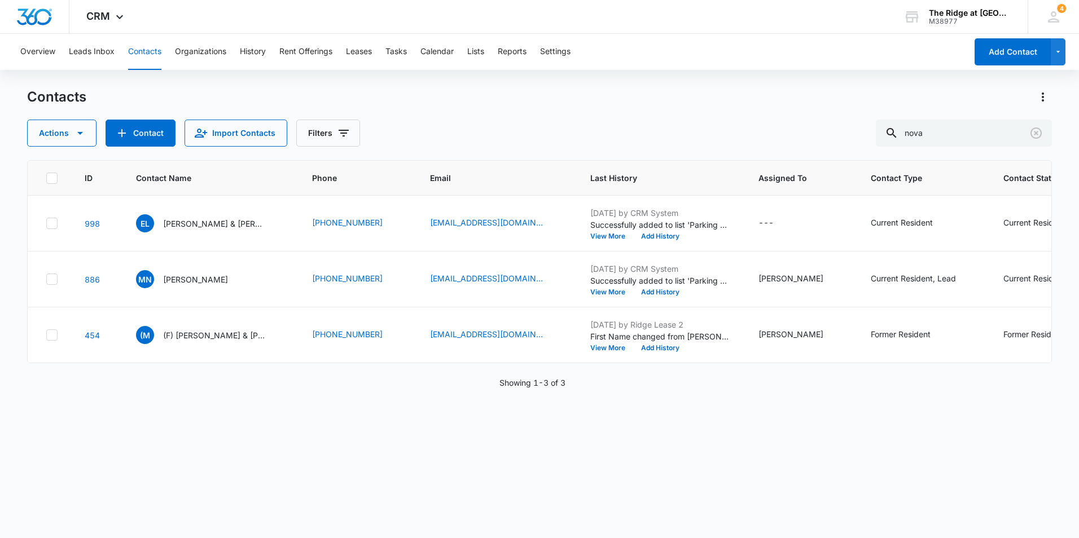 The image size is (1079, 538). What do you see at coordinates (555, 52) in the screenshot?
I see `button: Settings` at bounding box center [555, 52].